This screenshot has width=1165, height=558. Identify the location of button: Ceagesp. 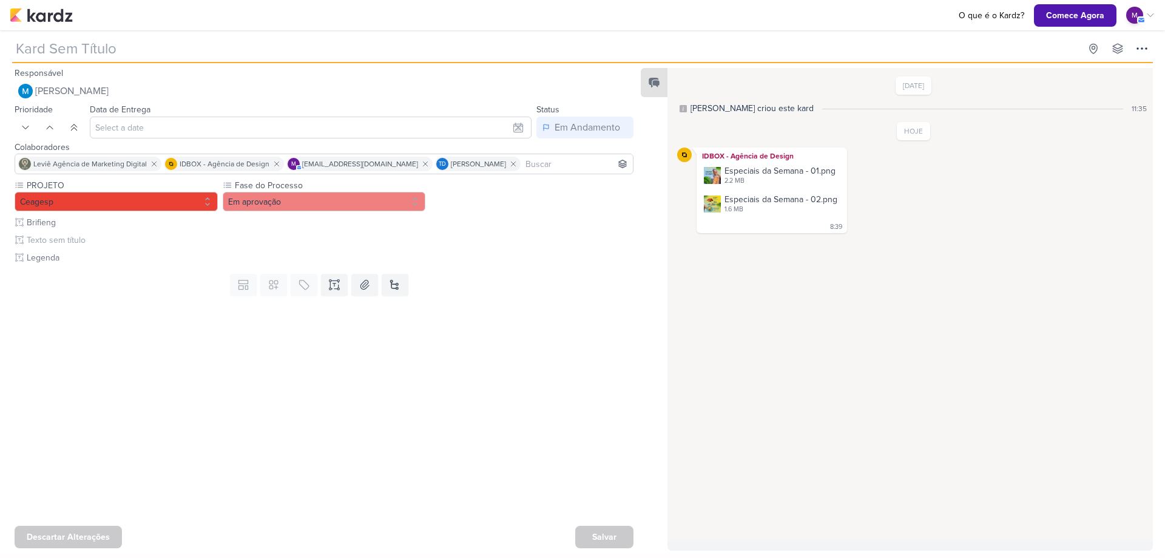
(116, 201).